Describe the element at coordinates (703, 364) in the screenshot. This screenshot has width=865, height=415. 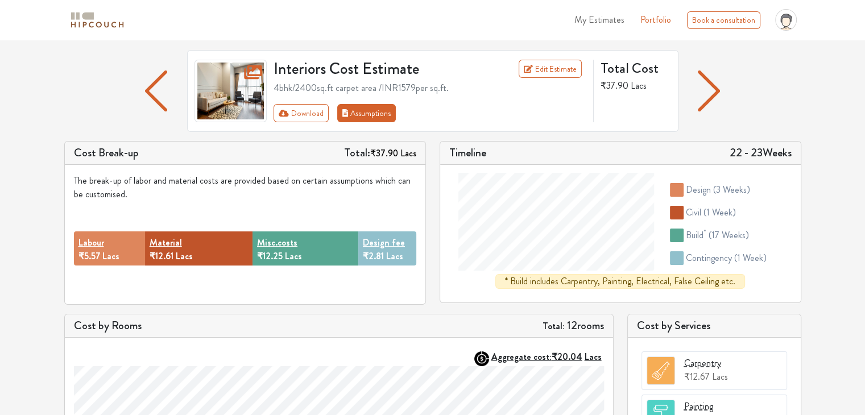
I see `div: Carpentry` at that location.